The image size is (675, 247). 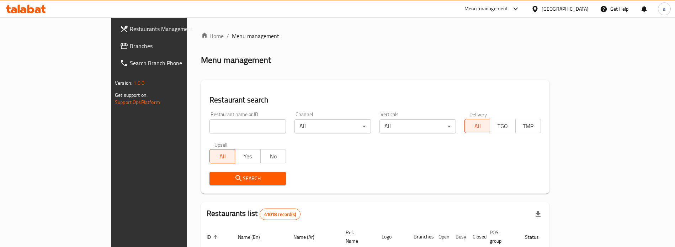 I want to click on span: Restaurants Management, so click(x=174, y=29).